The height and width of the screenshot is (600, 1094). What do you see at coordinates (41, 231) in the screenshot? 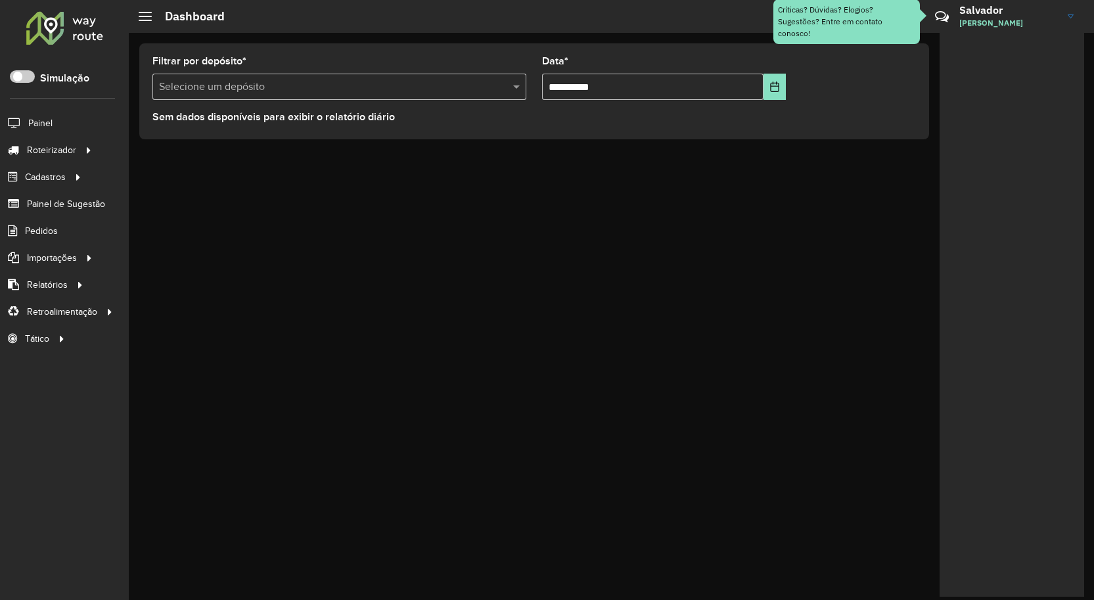
I see `span: Pedidos` at bounding box center [41, 231].